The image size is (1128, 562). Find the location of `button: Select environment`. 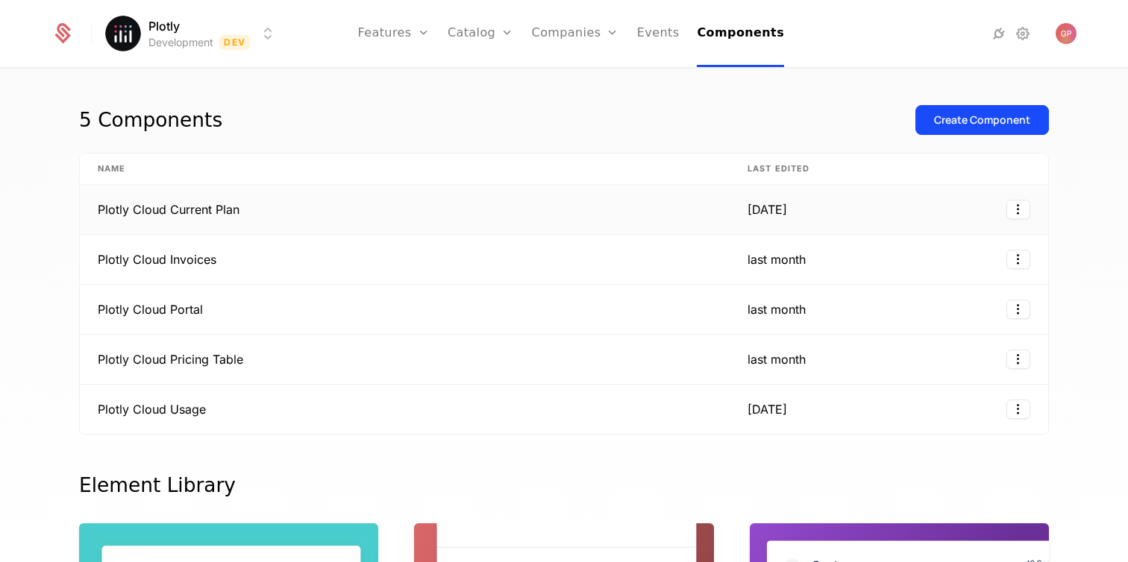

button: Select environment is located at coordinates (193, 34).